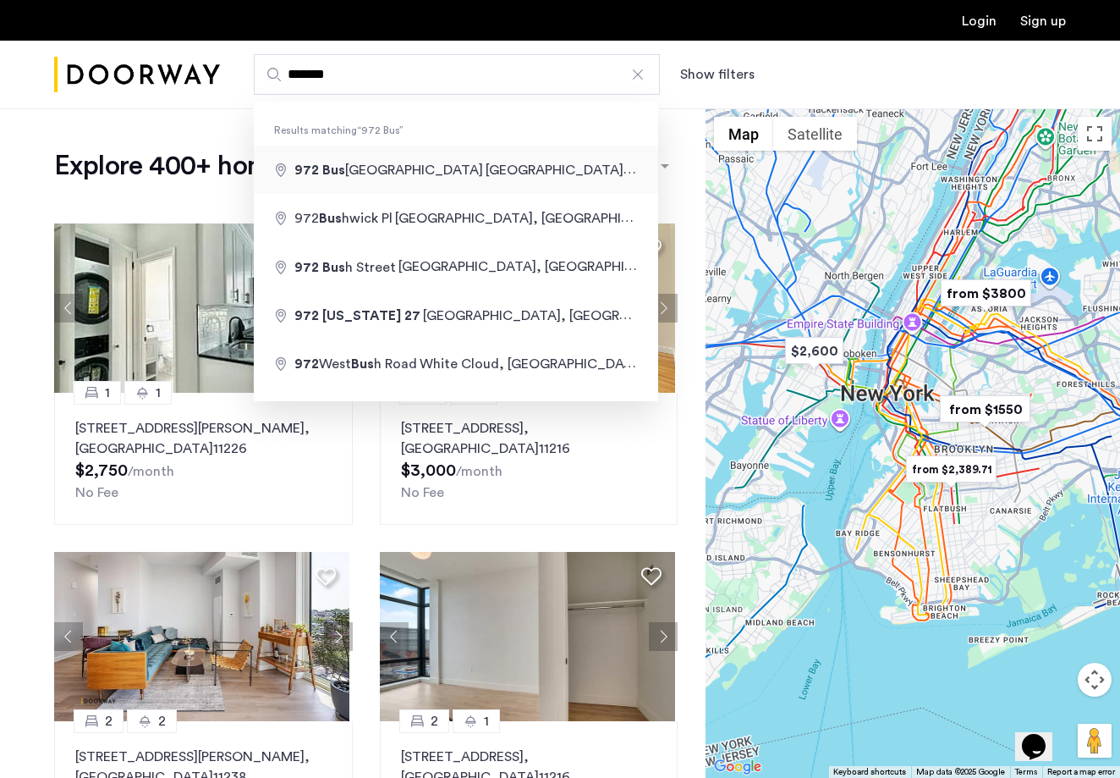 This screenshot has height=778, width=1120. I want to click on img: 2014_638590860018821391.jpeg, so click(201, 308).